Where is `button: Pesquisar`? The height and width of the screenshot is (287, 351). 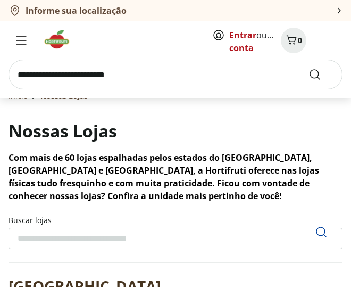
button: Pesquisar is located at coordinates (321, 232).